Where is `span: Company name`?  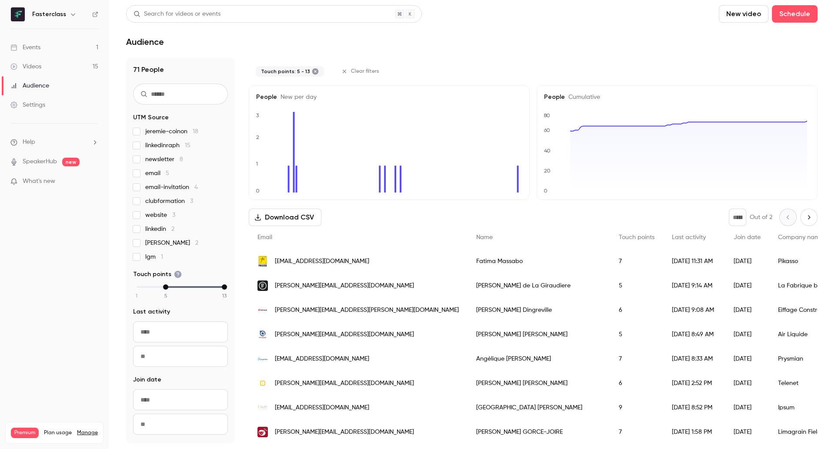 span: Company name is located at coordinates (801, 237).